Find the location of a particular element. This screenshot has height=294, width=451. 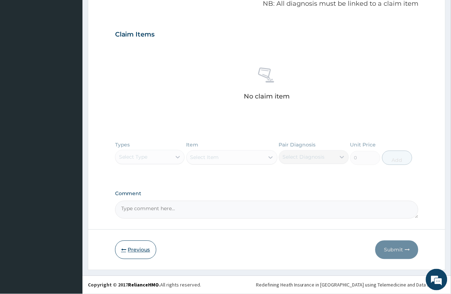

strong: Copyright © 2017 . is located at coordinates (124, 286).